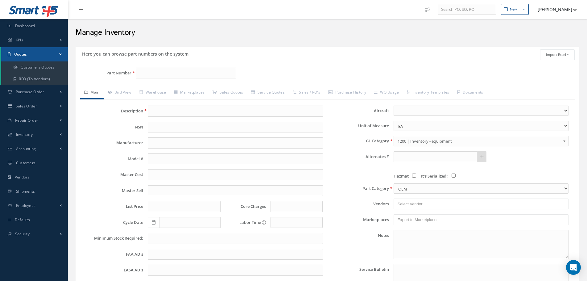 The image size is (587, 281). I want to click on span: Repair Order, so click(27, 120).